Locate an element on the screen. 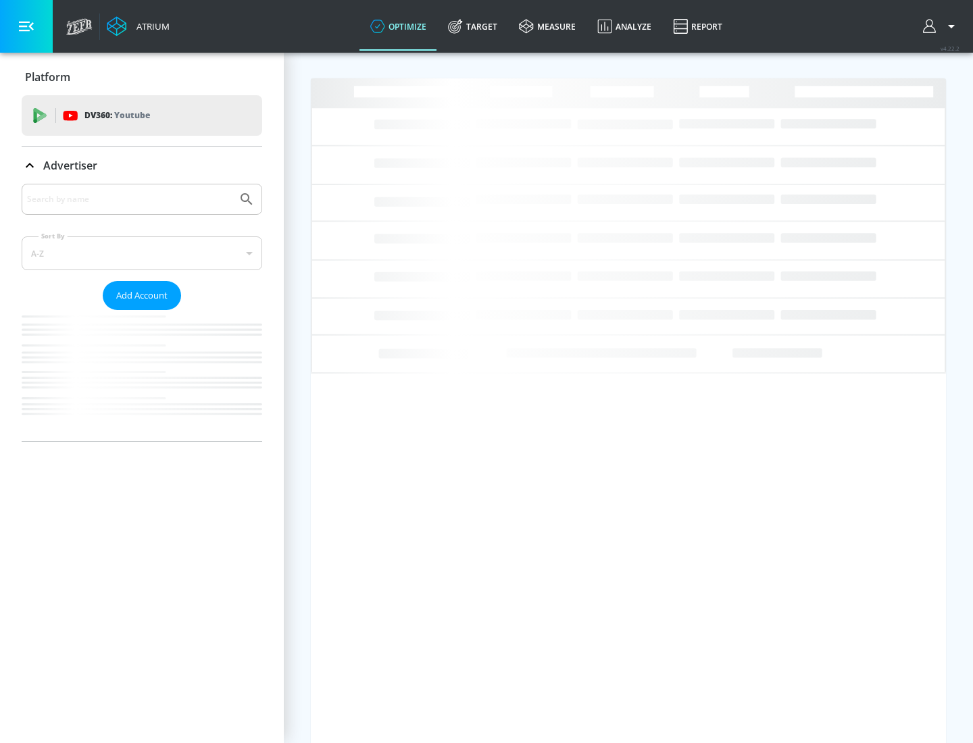 The width and height of the screenshot is (973, 743). div: DV360: Youtube is located at coordinates (142, 116).